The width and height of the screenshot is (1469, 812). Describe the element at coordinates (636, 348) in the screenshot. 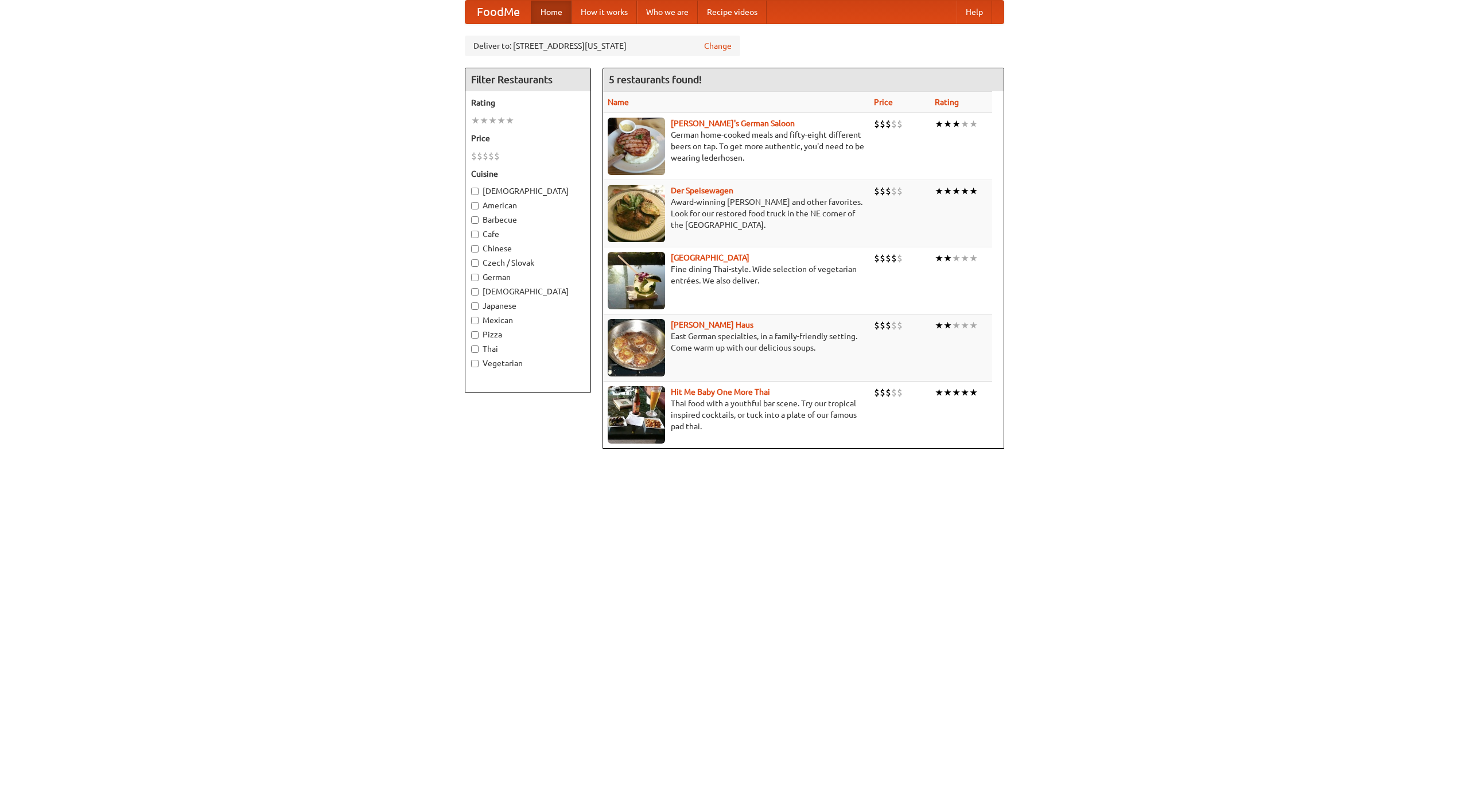

I see `img: kohlhaus.jpg` at that location.